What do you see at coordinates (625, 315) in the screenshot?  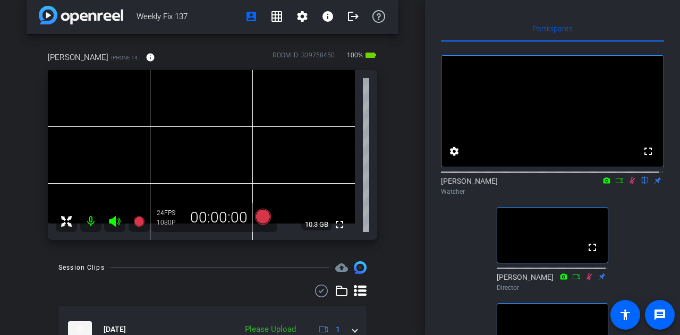 I see `mat-icon: accessibility` at bounding box center [625, 315].